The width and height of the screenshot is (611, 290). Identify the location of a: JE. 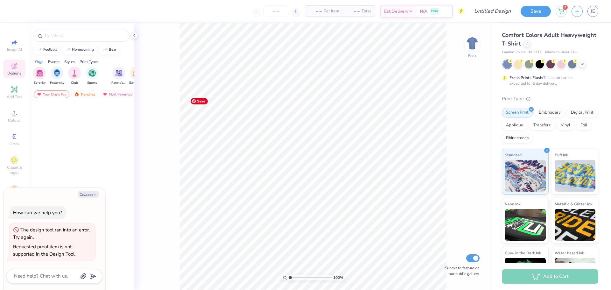
(593, 11).